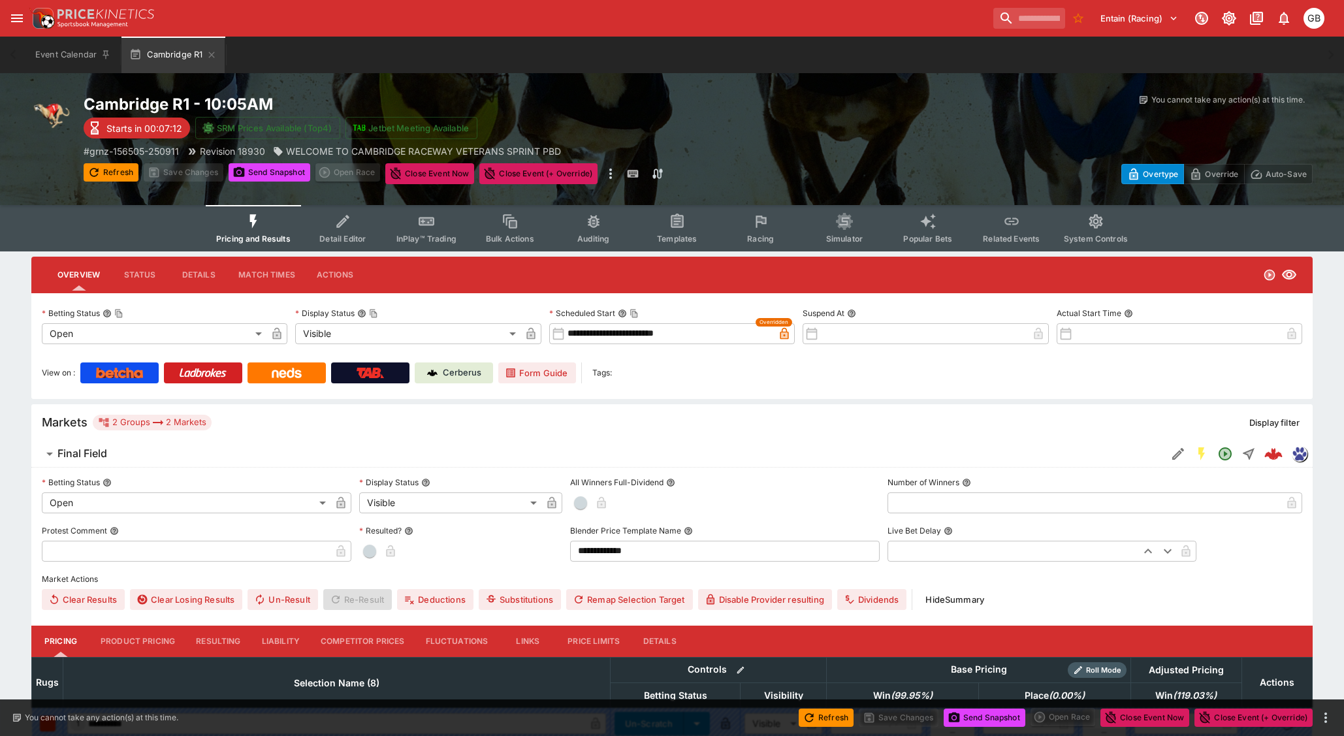 Image resolution: width=1344 pixels, height=736 pixels. I want to click on img: logo-cerberus--red.svg, so click(1273, 454).